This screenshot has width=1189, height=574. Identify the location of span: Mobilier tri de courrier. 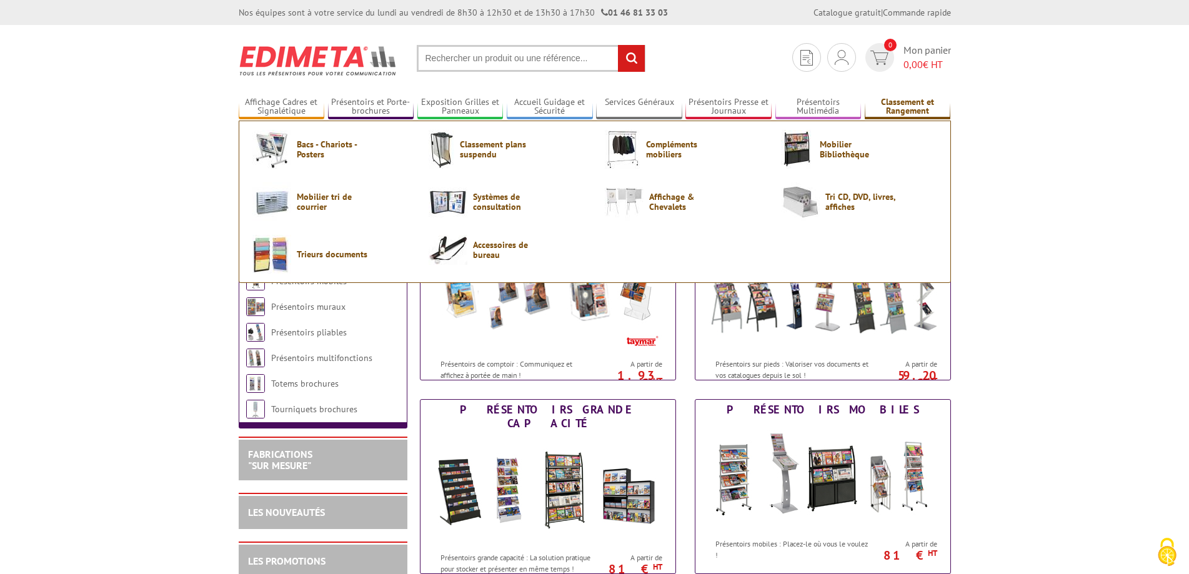
(334, 202).